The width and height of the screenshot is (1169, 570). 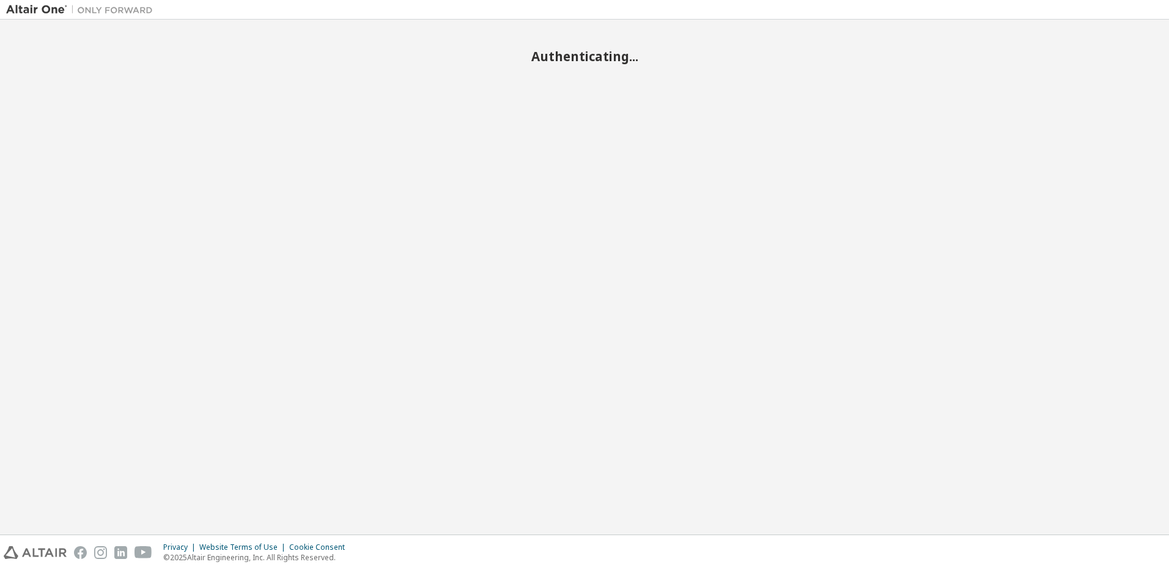 I want to click on img: youtube.svg, so click(x=143, y=552).